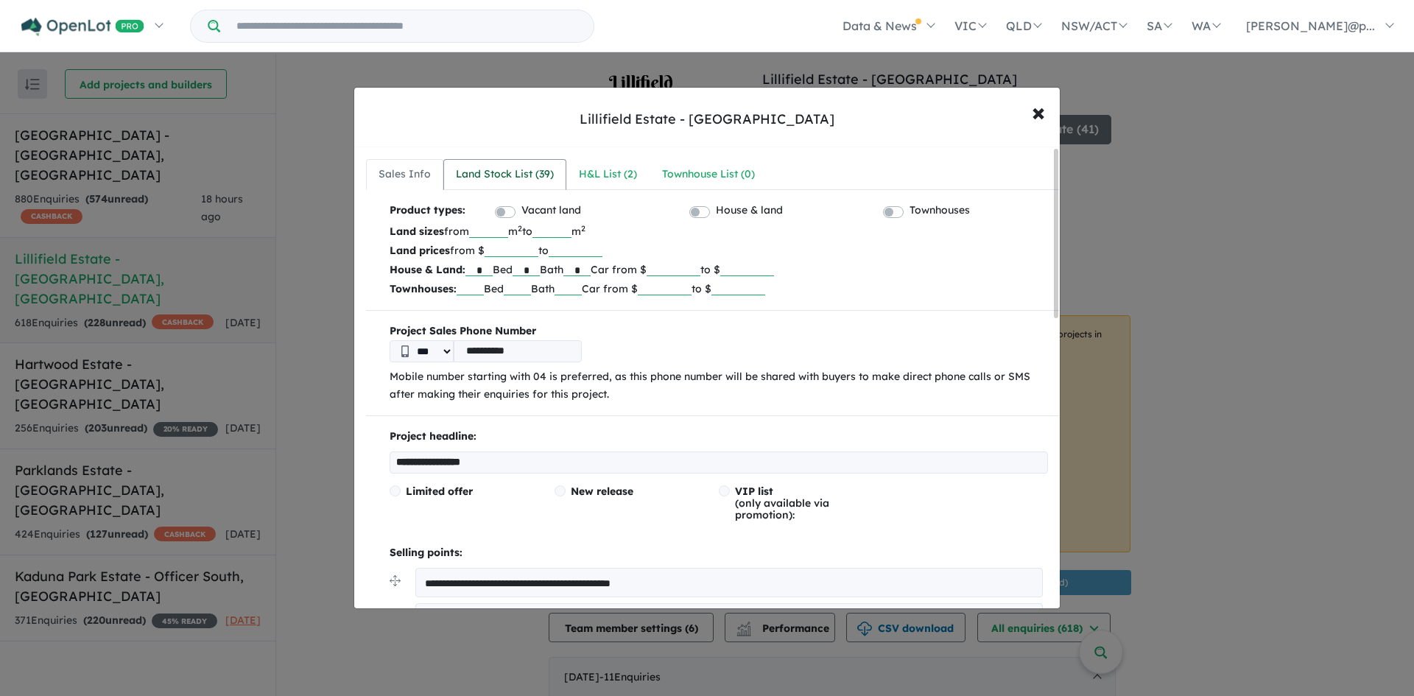 The height and width of the screenshot is (696, 1414). I want to click on b: Land sizes, so click(417, 231).